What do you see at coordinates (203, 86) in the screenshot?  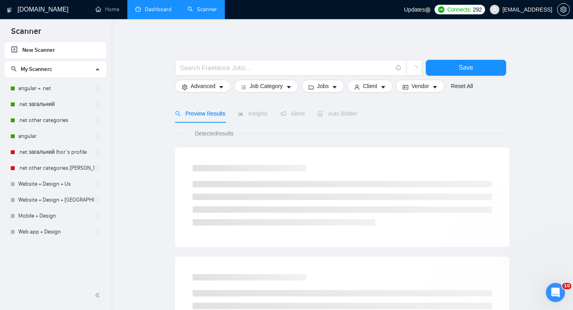 I see `button: settingAdvancedcaret-down` at bounding box center [203, 86].